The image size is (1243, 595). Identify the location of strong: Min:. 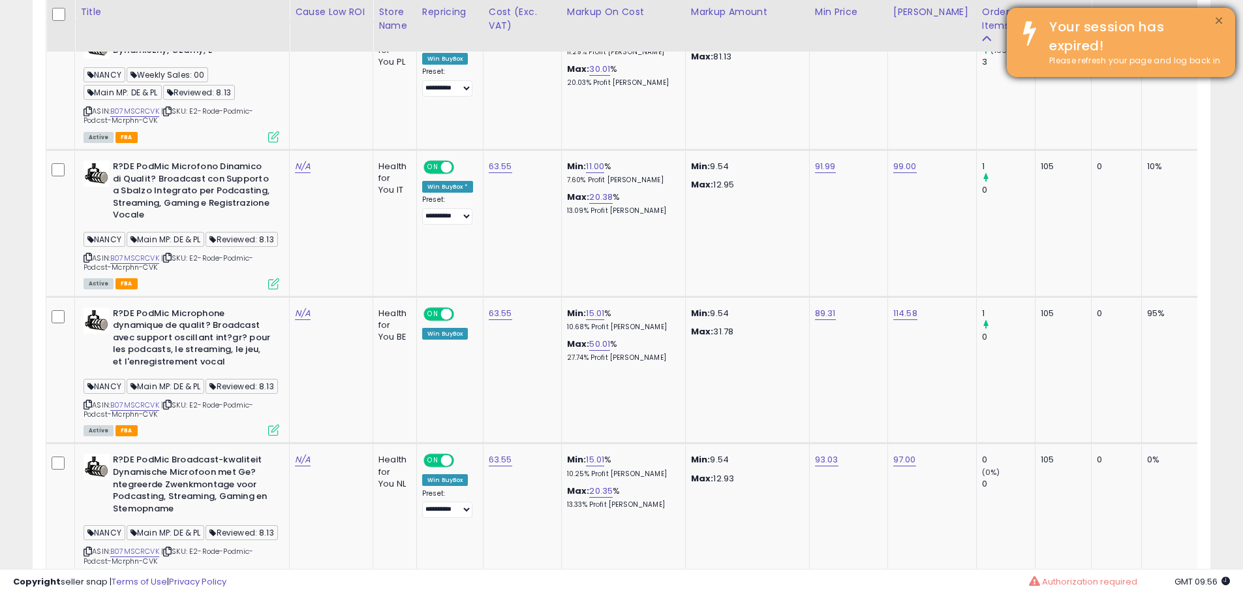
(701, 313).